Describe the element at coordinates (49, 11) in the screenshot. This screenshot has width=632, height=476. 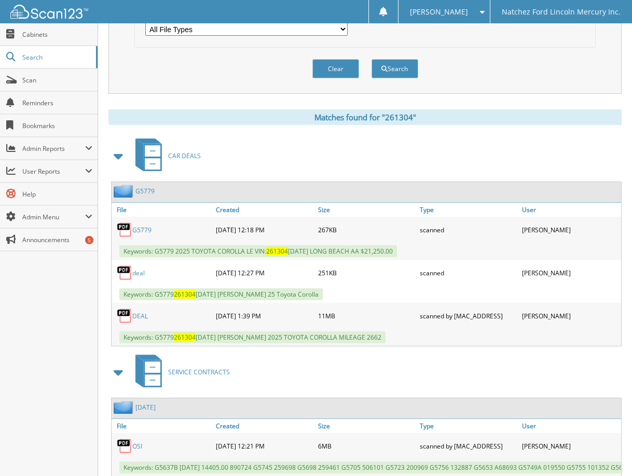
I see `img: scan123-logo-white.svg` at that location.